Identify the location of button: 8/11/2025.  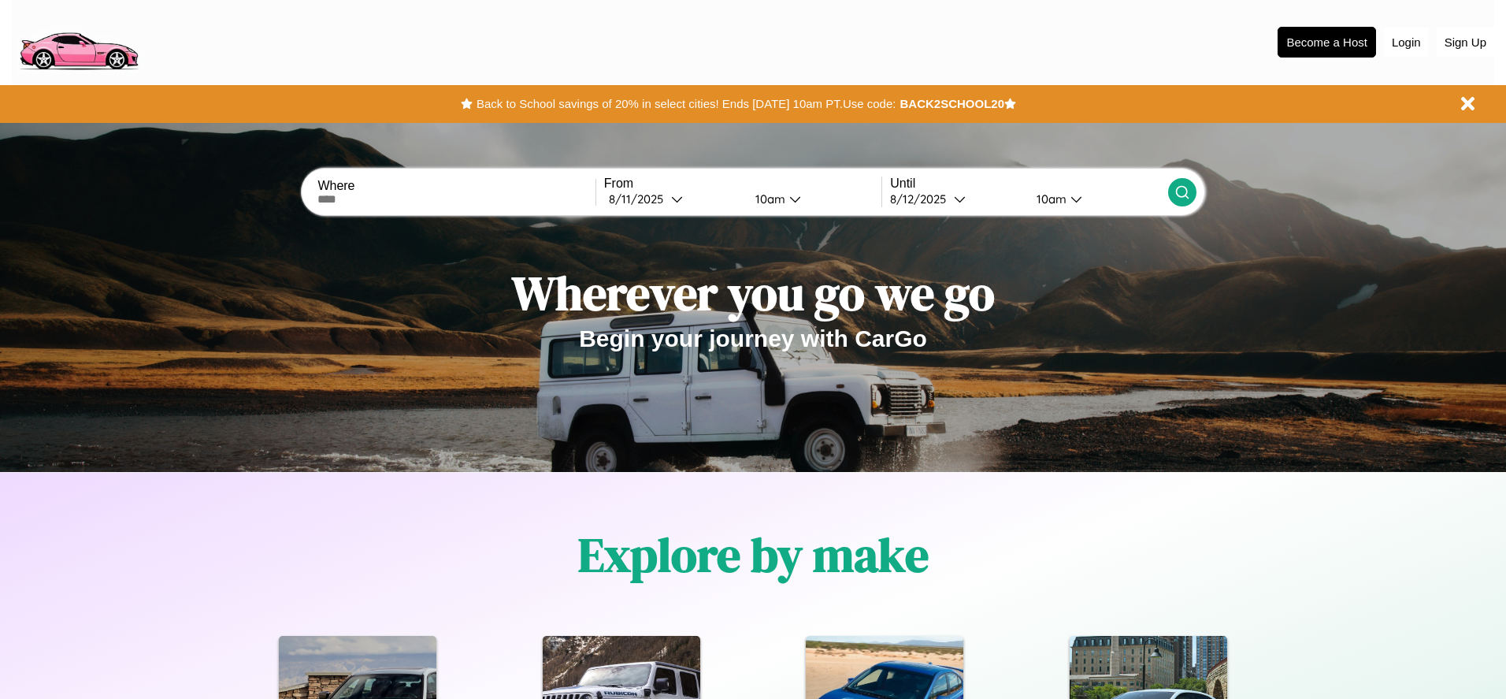
(673, 198).